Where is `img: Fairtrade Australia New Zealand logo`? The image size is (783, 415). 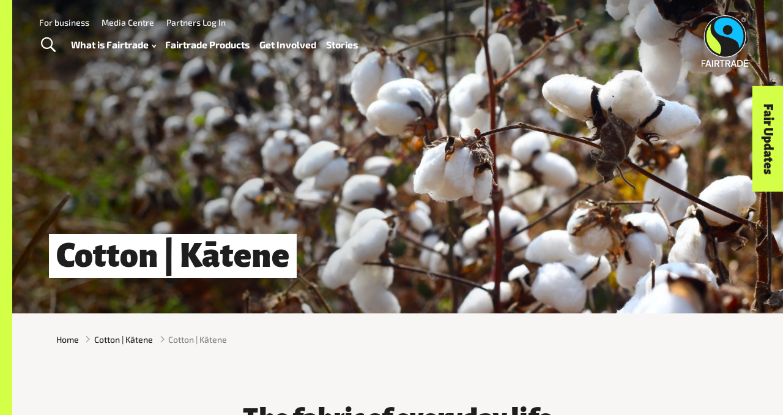 img: Fairtrade Australia New Zealand logo is located at coordinates (725, 41).